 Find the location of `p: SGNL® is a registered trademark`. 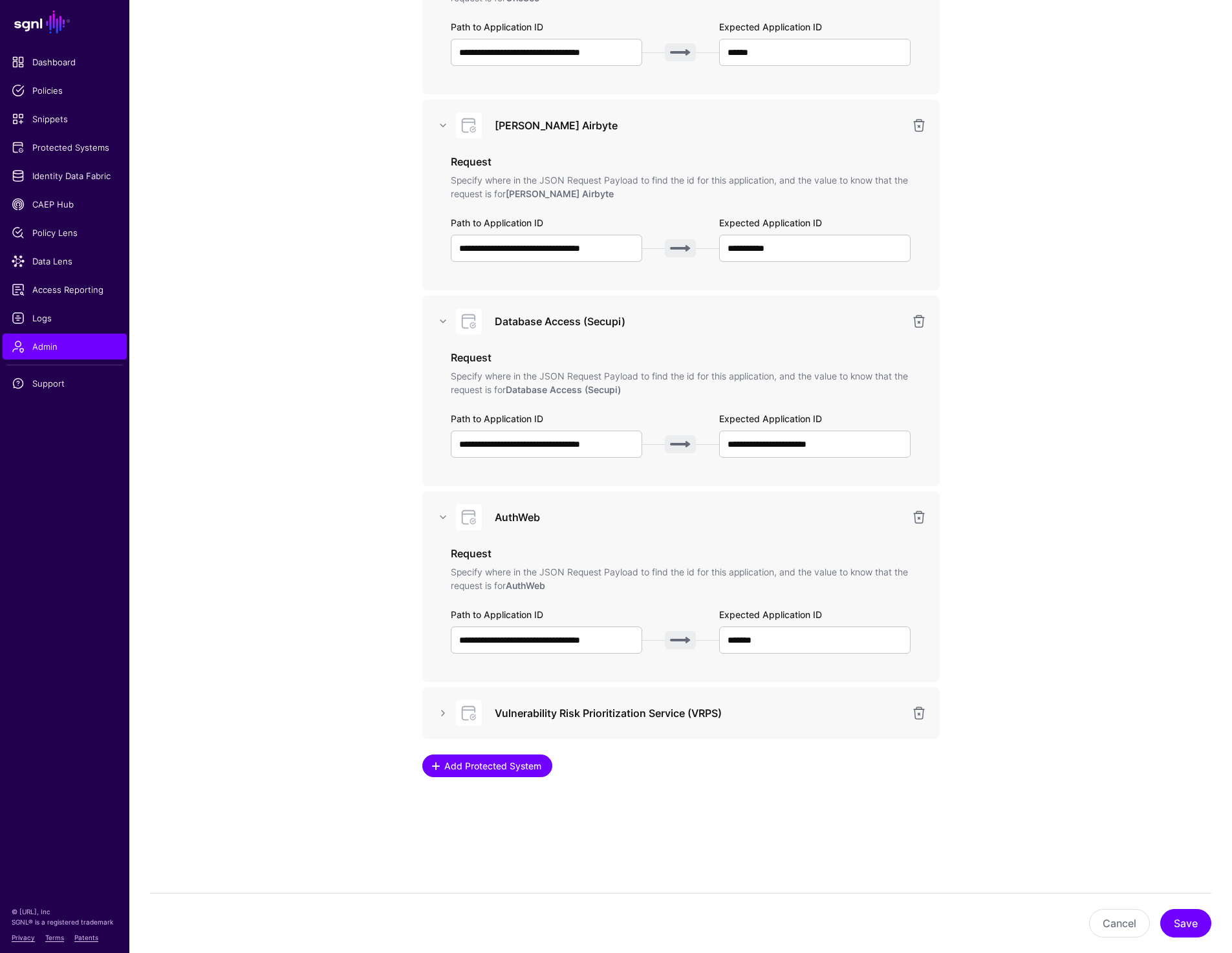

p: SGNL® is a registered trademark is located at coordinates (65, 922).